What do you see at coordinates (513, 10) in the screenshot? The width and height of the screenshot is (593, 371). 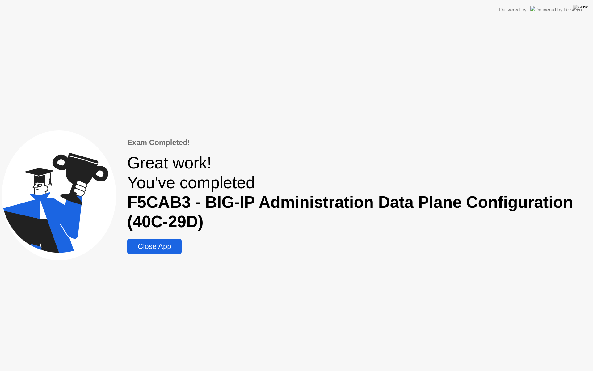 I see `div: Delivered by` at bounding box center [513, 10].